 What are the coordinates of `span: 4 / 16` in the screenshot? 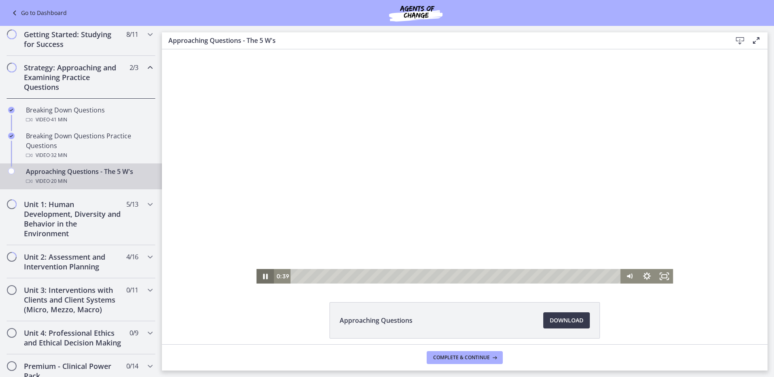 It's located at (132, 257).